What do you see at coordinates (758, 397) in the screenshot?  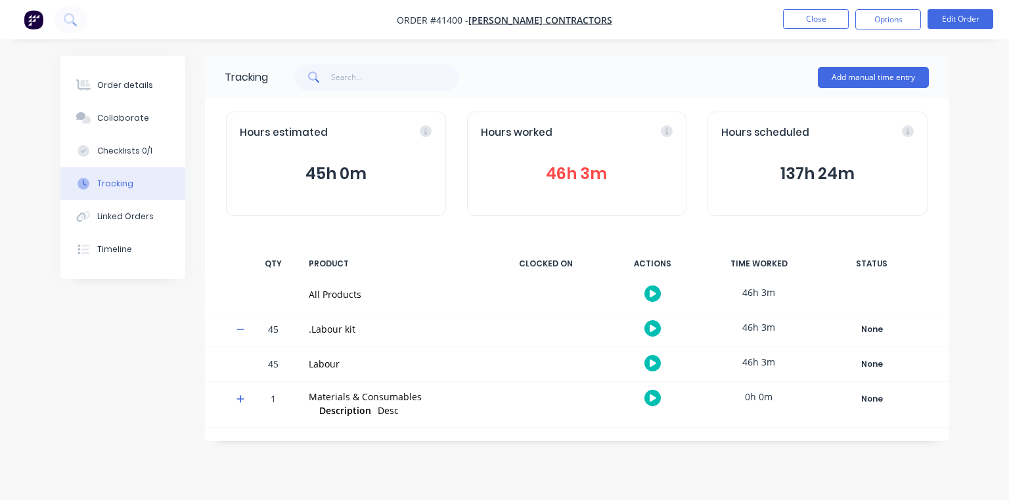 I see `div: 0h 0m` at bounding box center [758, 397].